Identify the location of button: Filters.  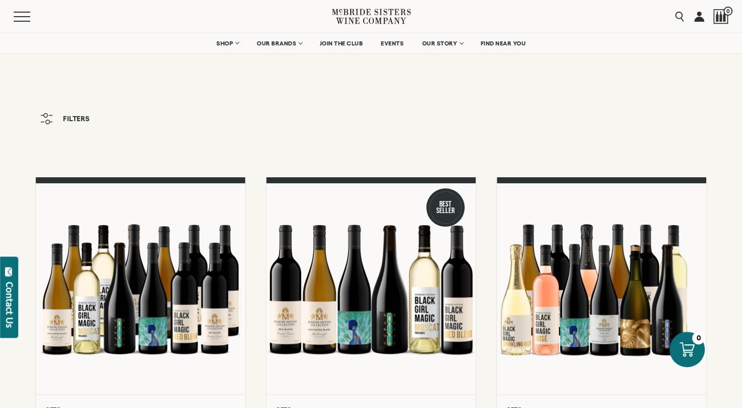
(65, 119).